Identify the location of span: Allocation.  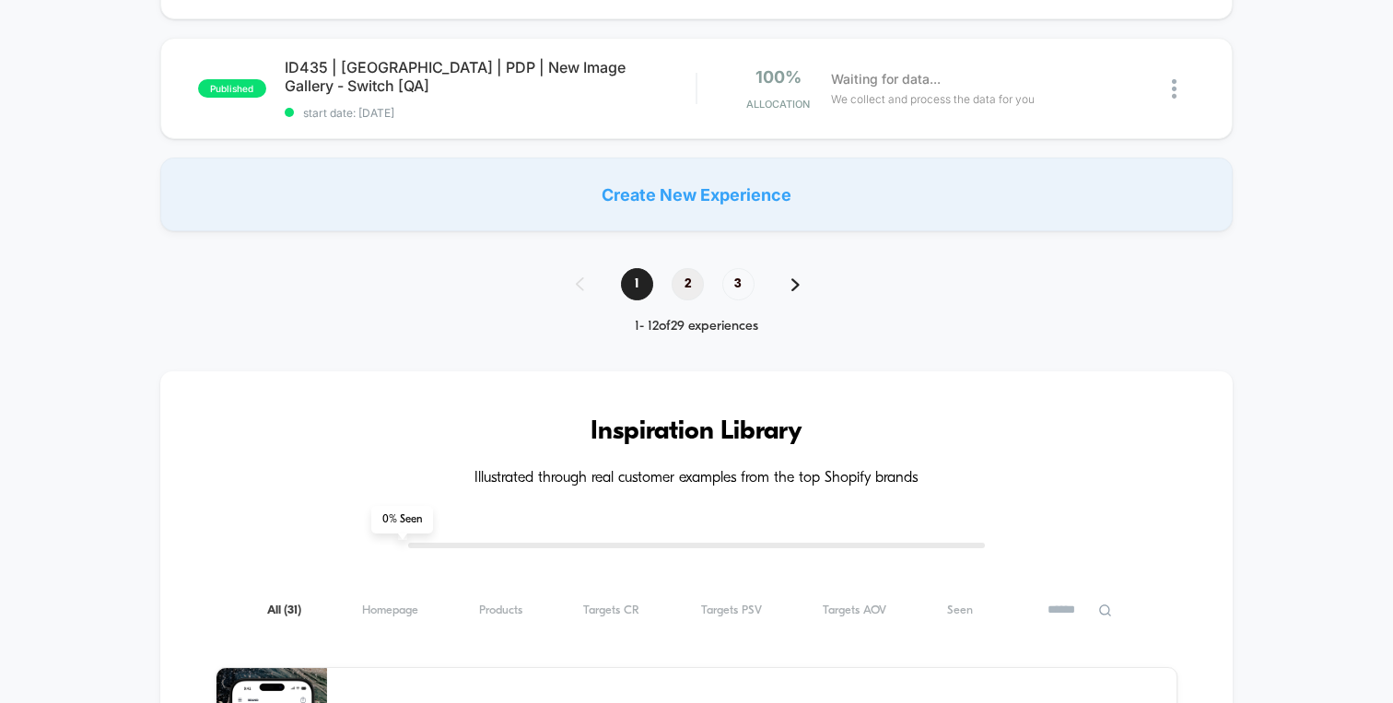
(777, 104).